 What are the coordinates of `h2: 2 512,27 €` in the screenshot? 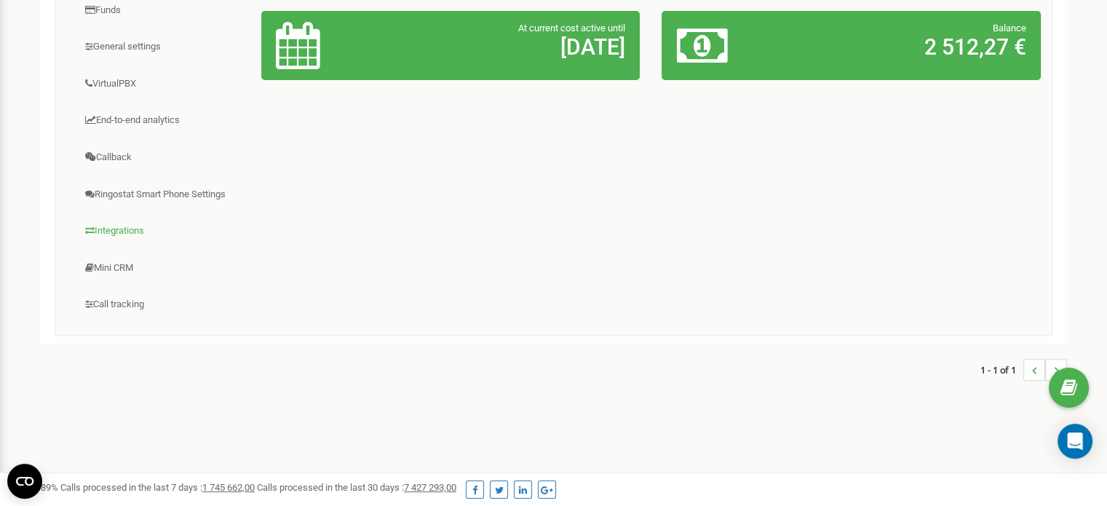 It's located at (913, 47).